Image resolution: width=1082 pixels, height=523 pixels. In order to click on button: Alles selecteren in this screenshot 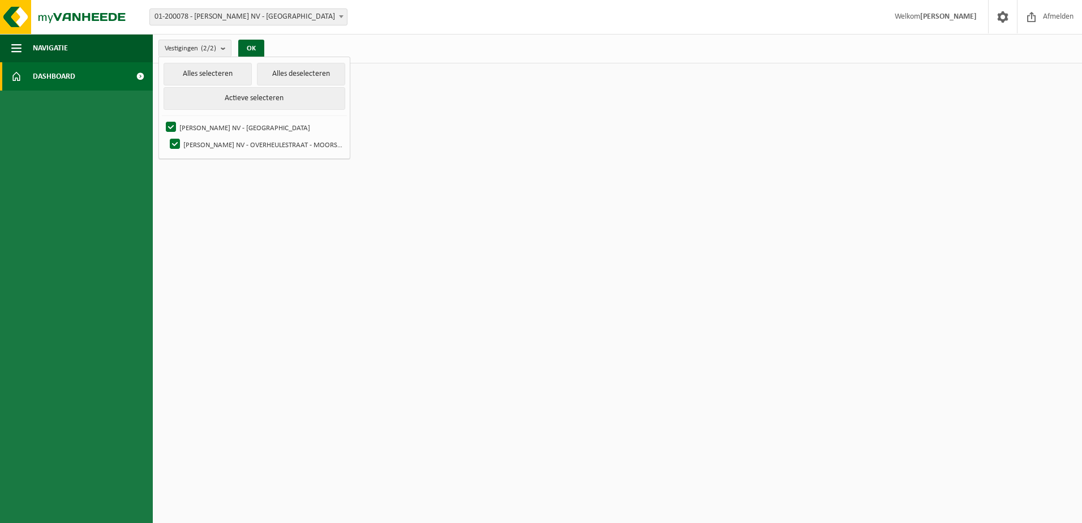, I will do `click(207, 74)`.